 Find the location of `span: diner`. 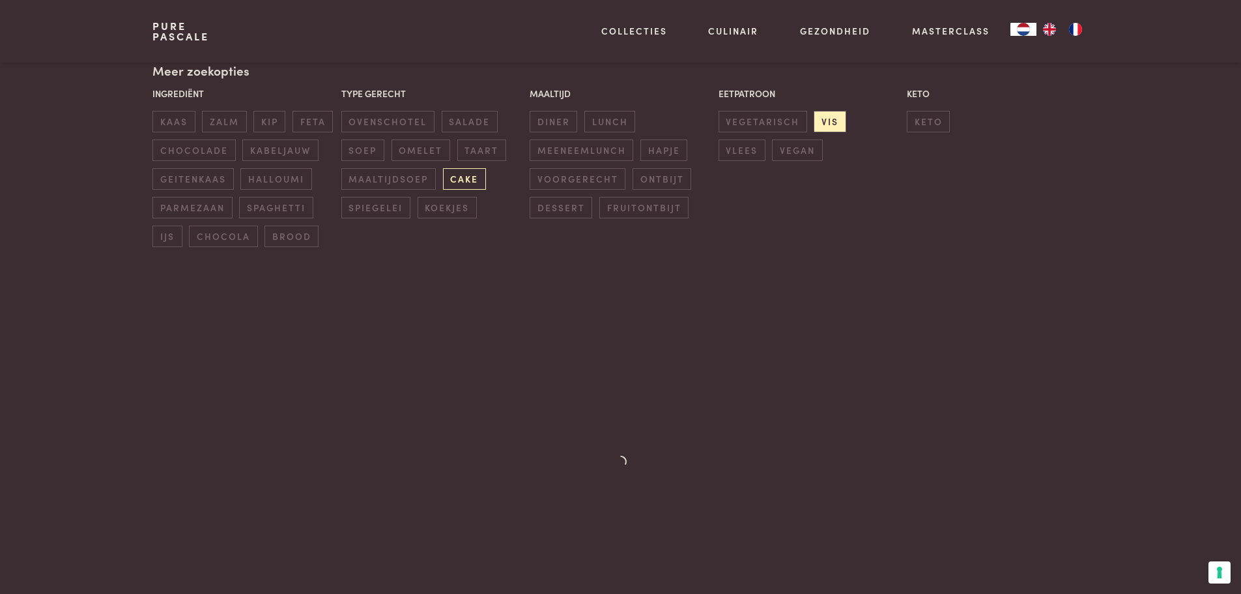

span: diner is located at coordinates (553, 121).